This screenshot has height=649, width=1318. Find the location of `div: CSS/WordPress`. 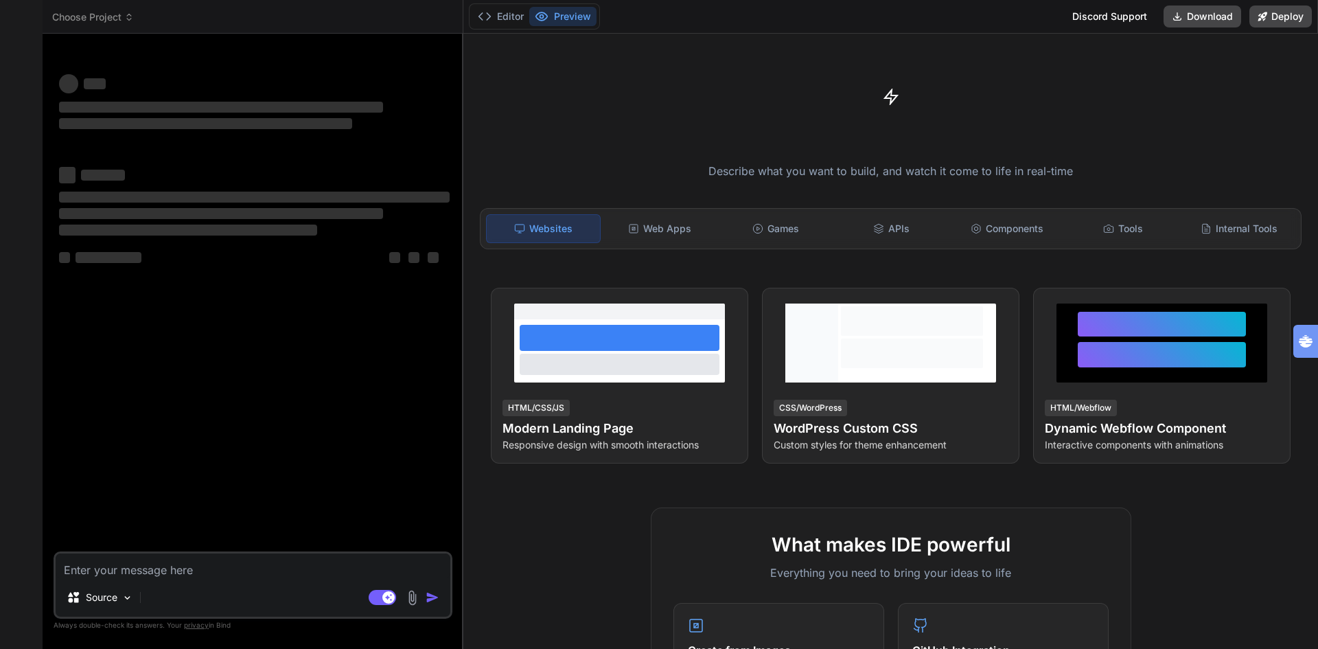

div: CSS/WordPress is located at coordinates (810, 408).